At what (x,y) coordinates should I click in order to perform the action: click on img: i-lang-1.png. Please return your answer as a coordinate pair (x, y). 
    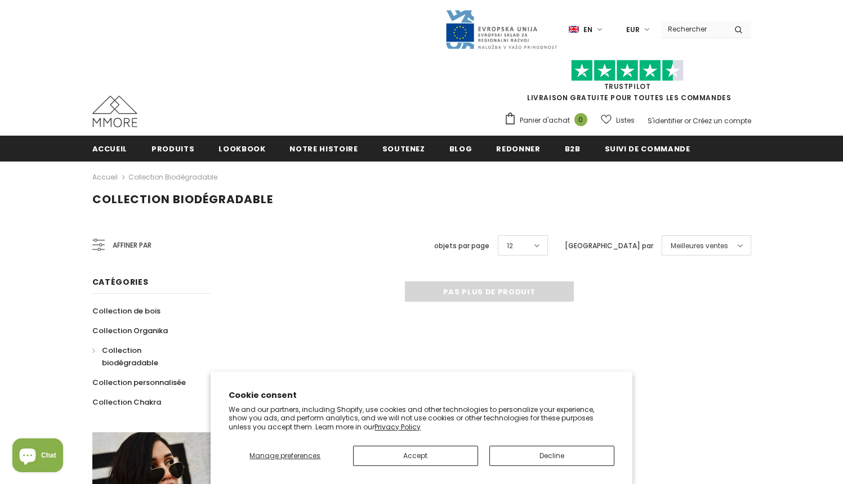
    Looking at the image, I should click on (574, 29).